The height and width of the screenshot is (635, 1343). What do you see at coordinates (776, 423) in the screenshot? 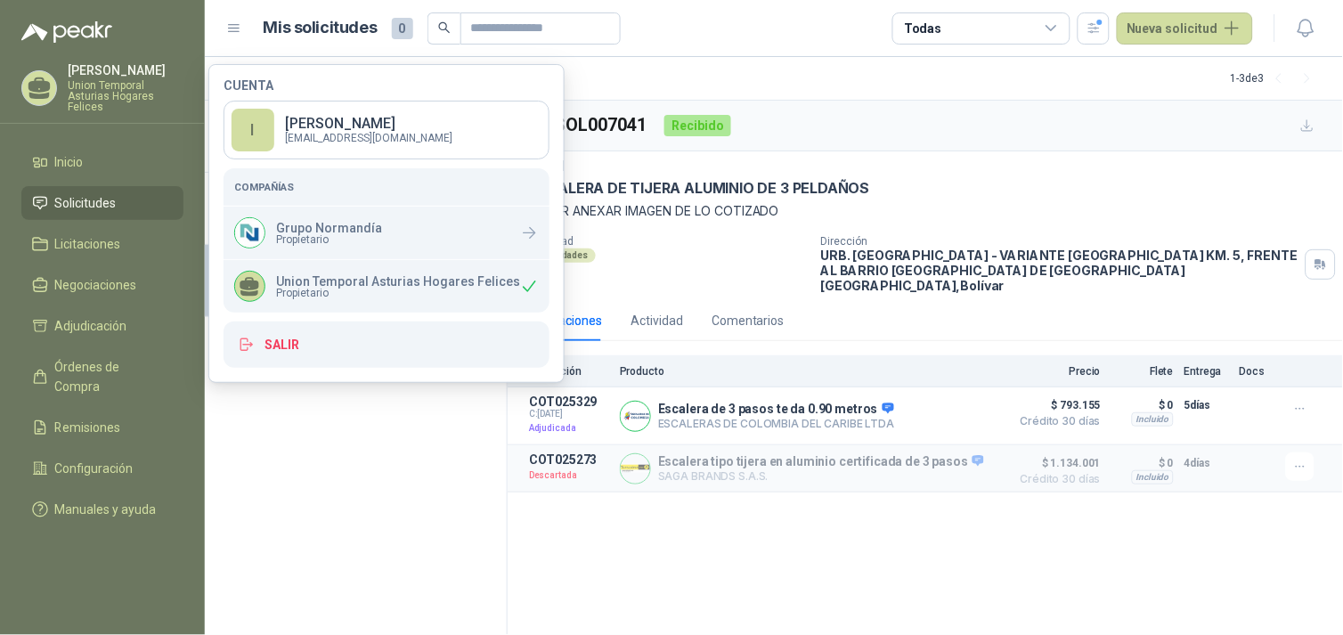
I see `p: ESCALERAS DE COLOMBIA DEL CARIBE LTDA` at bounding box center [776, 423].